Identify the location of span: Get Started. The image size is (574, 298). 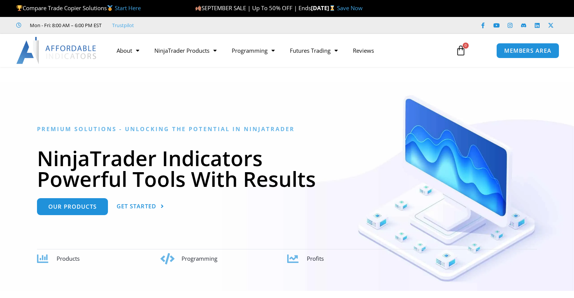
(136, 206).